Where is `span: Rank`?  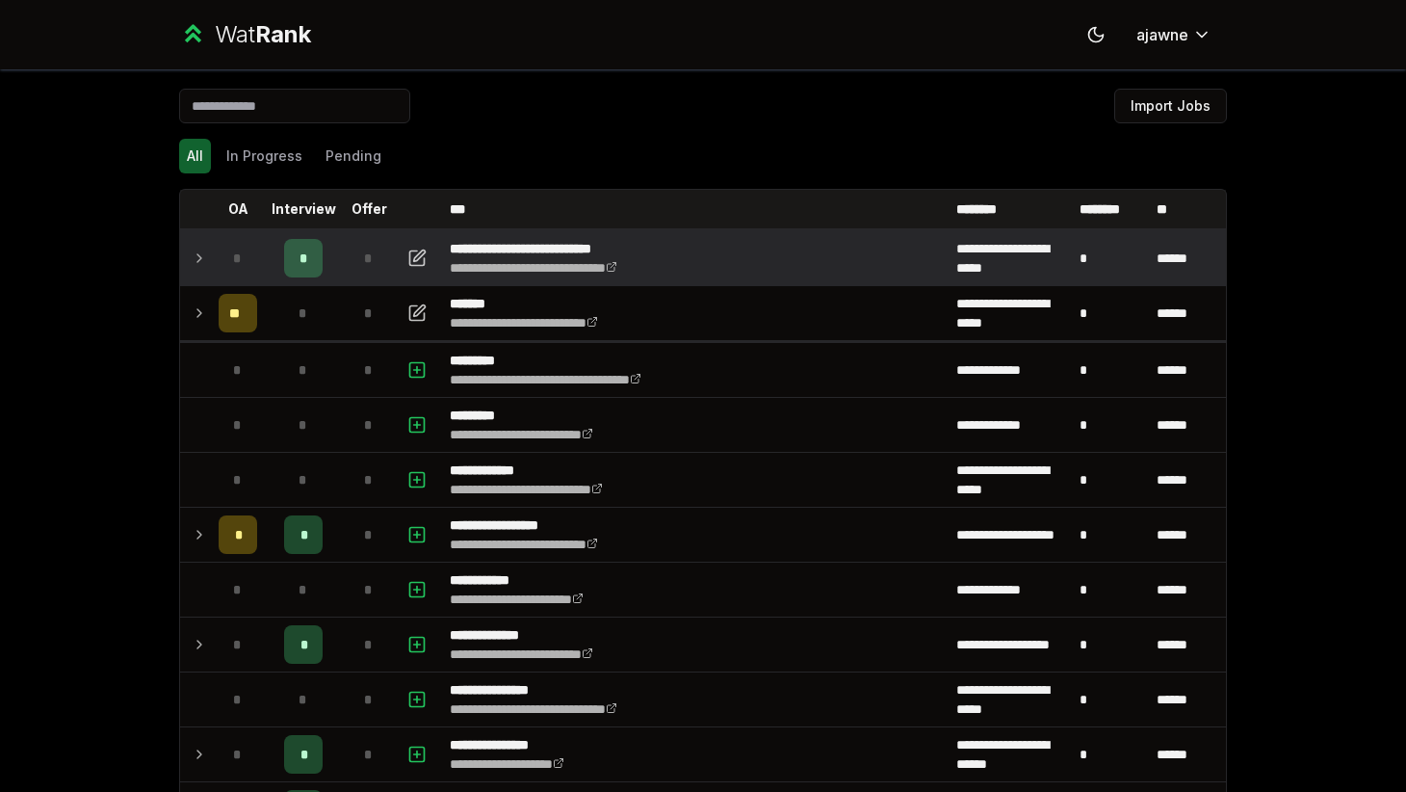 span: Rank is located at coordinates (283, 34).